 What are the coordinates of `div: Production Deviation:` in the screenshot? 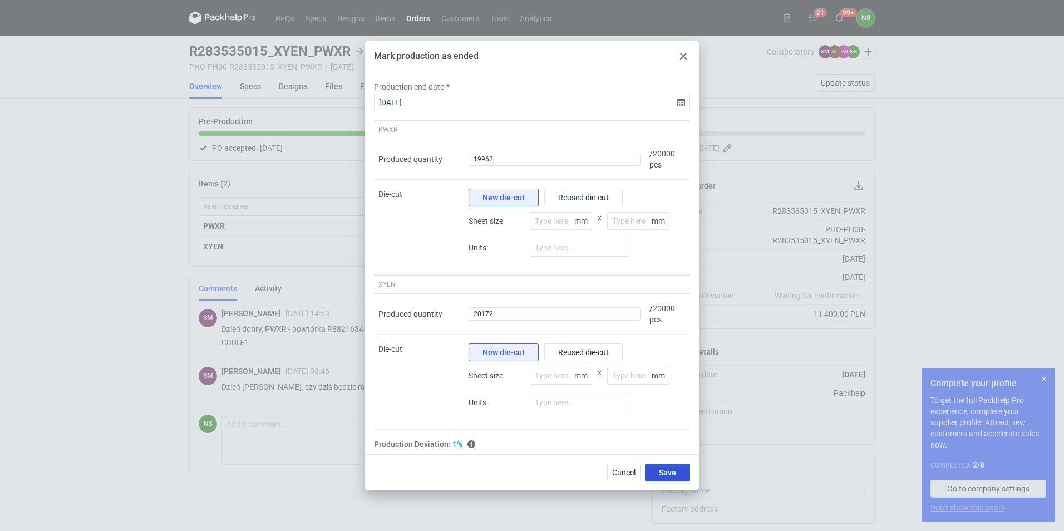 It's located at (532, 444).